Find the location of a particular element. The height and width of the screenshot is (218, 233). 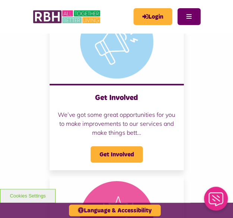

img: RBH is located at coordinates (67, 17).